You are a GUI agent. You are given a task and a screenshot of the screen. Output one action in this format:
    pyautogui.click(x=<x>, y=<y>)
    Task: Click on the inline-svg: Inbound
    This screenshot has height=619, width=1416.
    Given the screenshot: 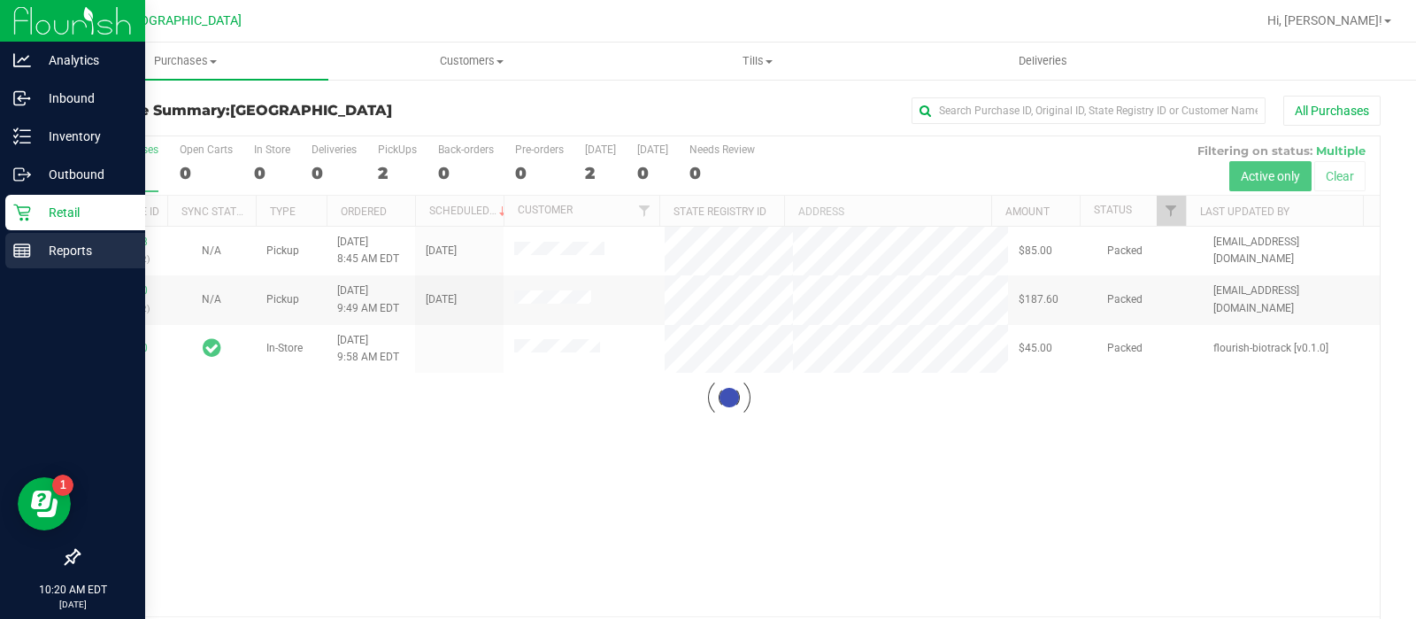 What is the action you would take?
    pyautogui.click(x=22, y=98)
    